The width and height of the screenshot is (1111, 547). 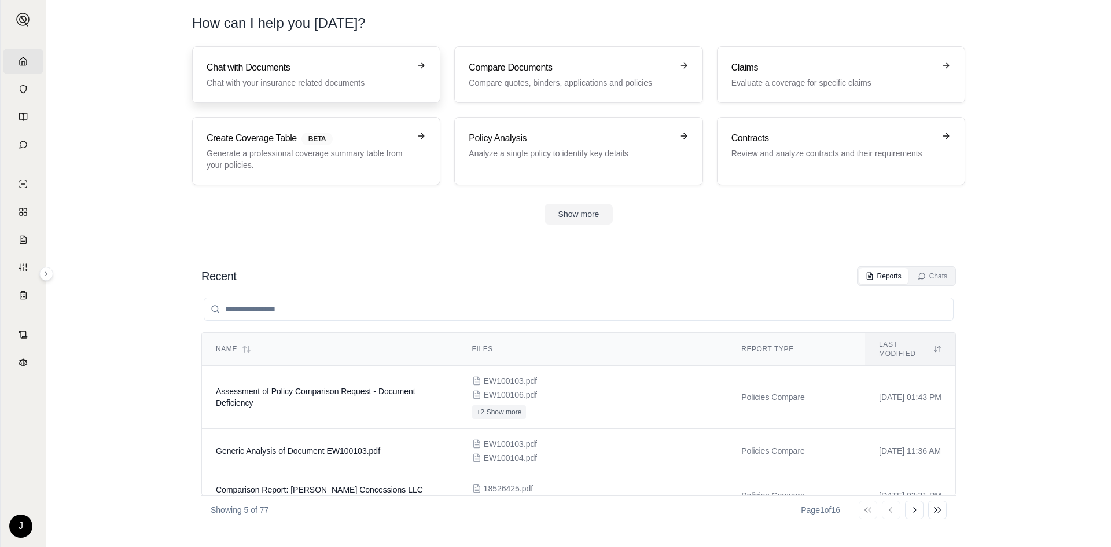 What do you see at coordinates (23, 145) in the screenshot?
I see `a: Chat` at bounding box center [23, 145].